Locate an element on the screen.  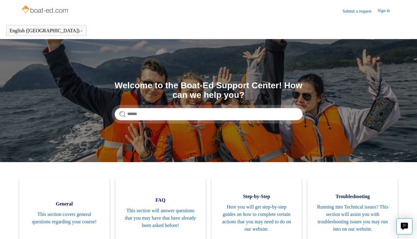
img: Boat-Ed Help Center home page is located at coordinates (45, 10).